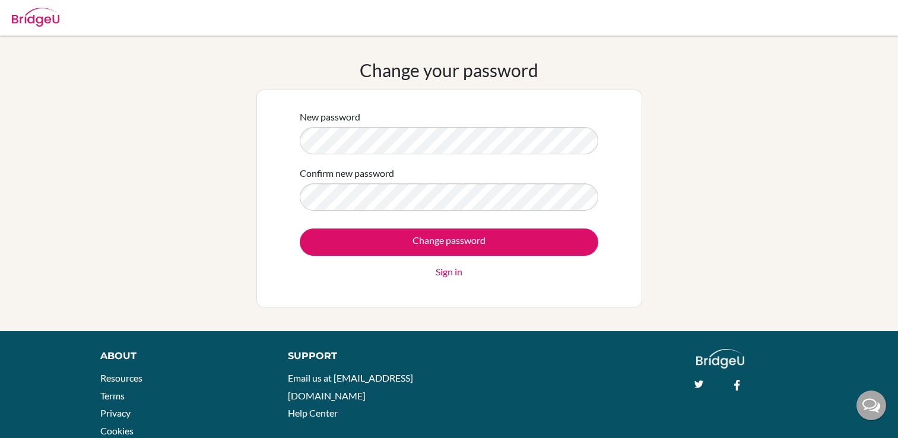 The image size is (898, 438). Describe the element at coordinates (112, 395) in the screenshot. I see `a: Terms` at that location.